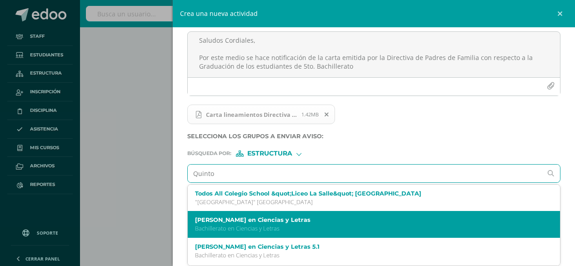 This screenshot has height=266, width=575. What do you see at coordinates (365, 173) in the screenshot?
I see `input: Ej. Primero primaria` at bounding box center [365, 173].